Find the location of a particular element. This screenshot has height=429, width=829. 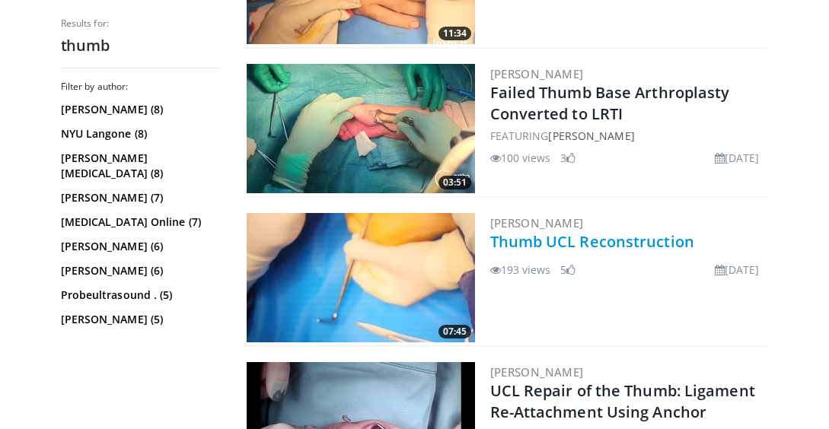

h3: Filter by author: is located at coordinates (141, 87).